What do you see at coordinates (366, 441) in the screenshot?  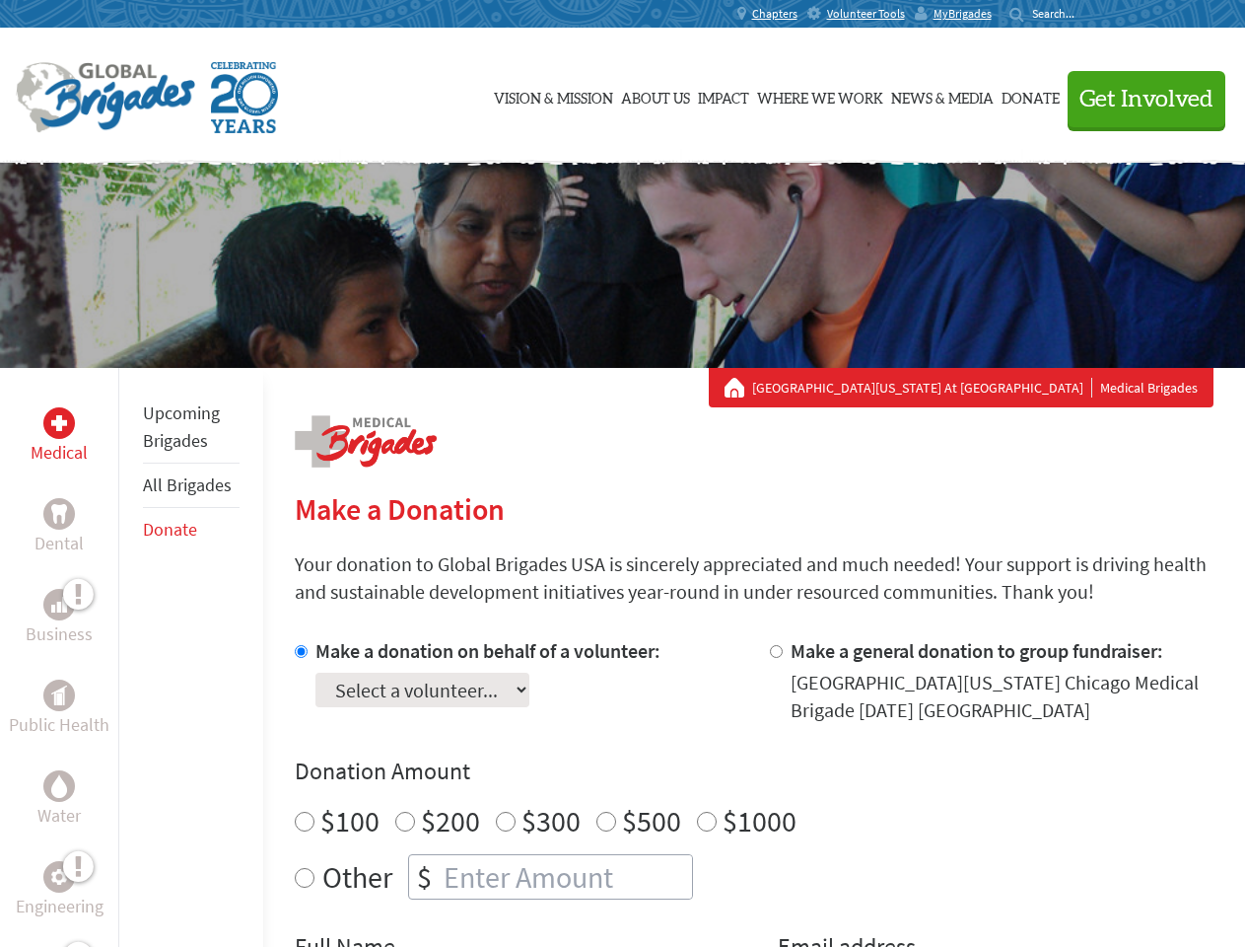 I see `img: logo-medical.png` at bounding box center [366, 441].